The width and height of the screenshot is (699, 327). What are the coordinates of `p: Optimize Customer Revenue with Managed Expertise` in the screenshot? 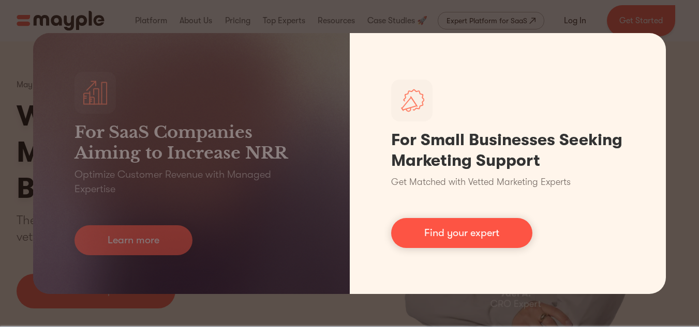 It's located at (191, 182).